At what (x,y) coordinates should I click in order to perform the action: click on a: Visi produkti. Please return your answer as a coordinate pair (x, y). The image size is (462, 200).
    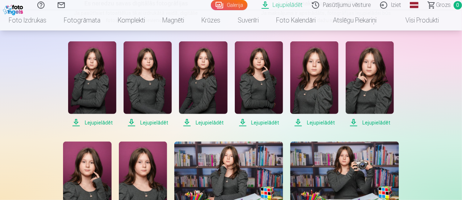
    Looking at the image, I should click on (416, 20).